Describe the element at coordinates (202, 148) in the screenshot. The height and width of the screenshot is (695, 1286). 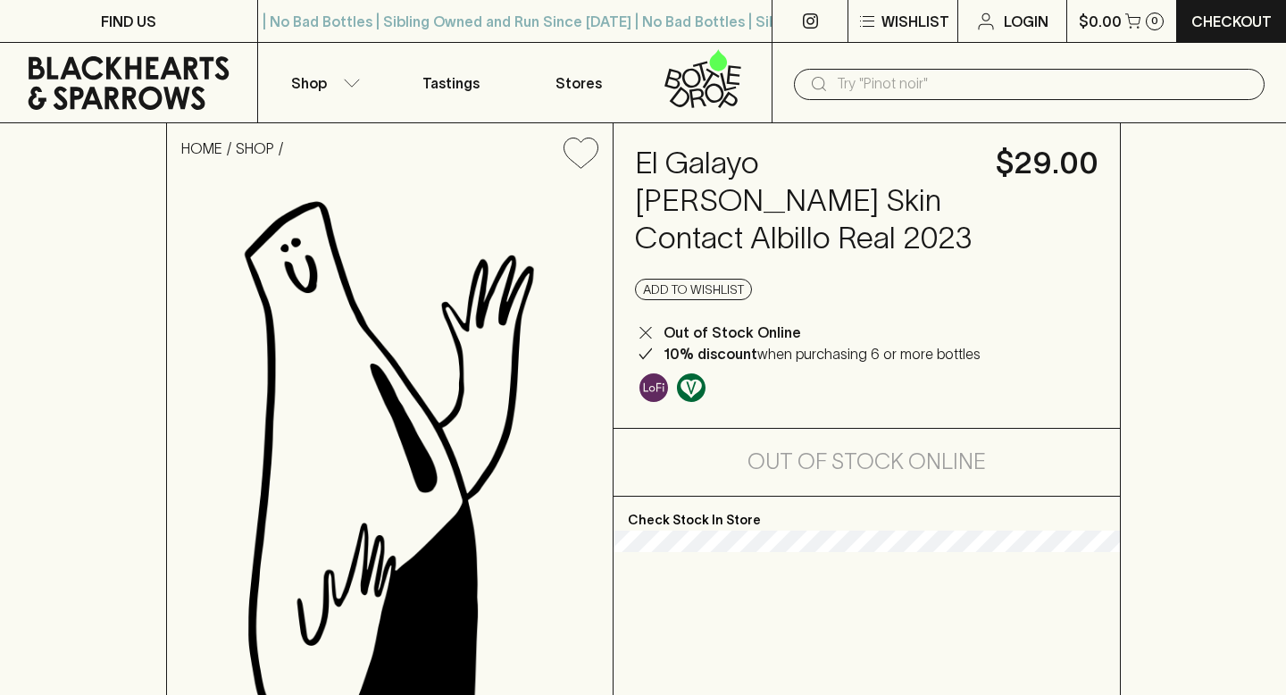
I see `a: HOME` at that location.